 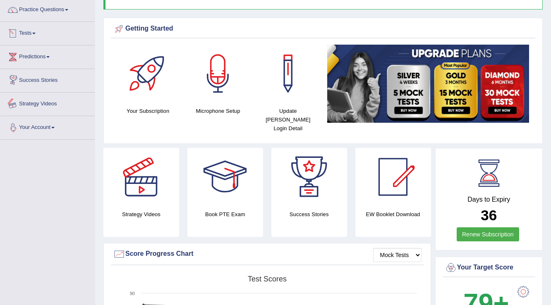 I want to click on h4: Your Subscription, so click(x=148, y=111).